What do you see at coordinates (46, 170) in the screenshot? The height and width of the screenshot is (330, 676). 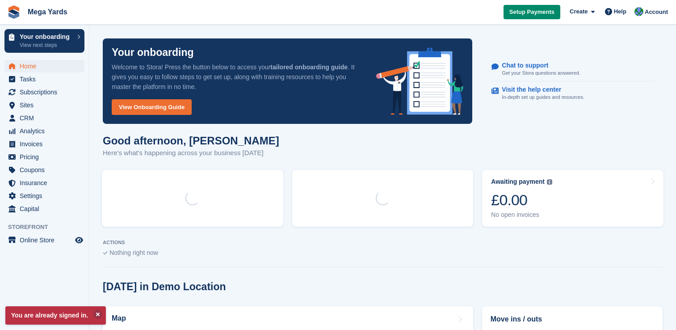 I see `span: Coupons` at bounding box center [46, 170].